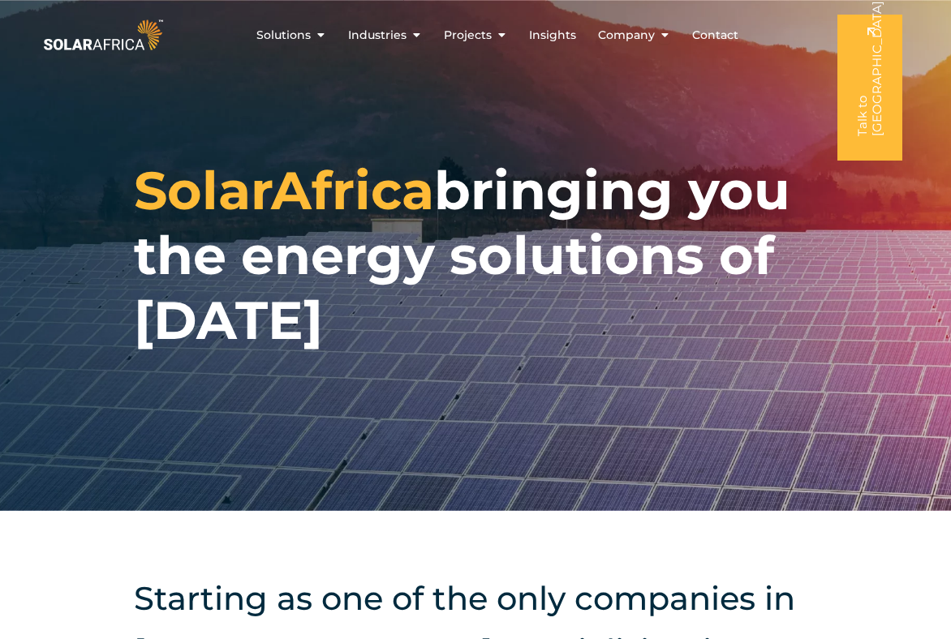 The width and height of the screenshot is (951, 639). What do you see at coordinates (553, 35) in the screenshot?
I see `span: Insights` at bounding box center [553, 35].